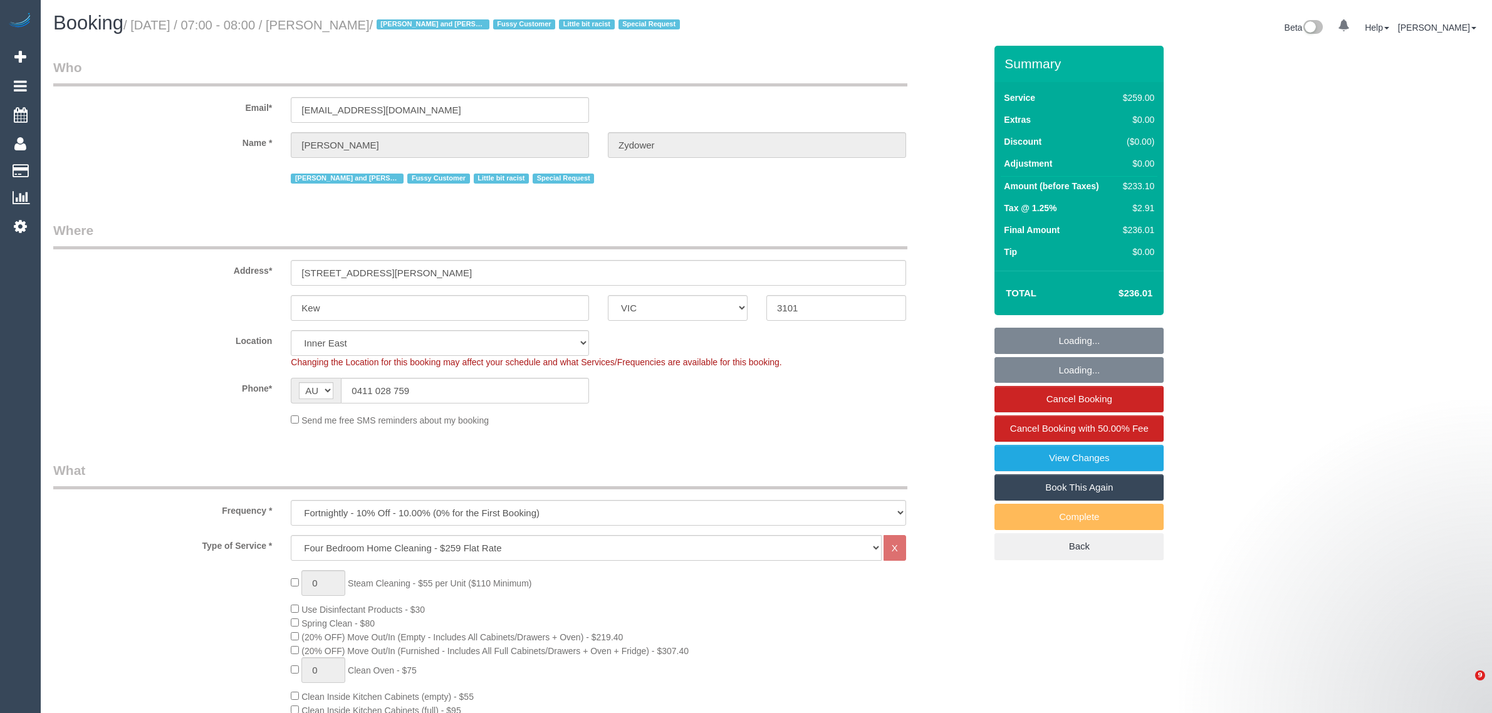 This screenshot has height=713, width=1492. I want to click on div: $233.10, so click(1136, 186).